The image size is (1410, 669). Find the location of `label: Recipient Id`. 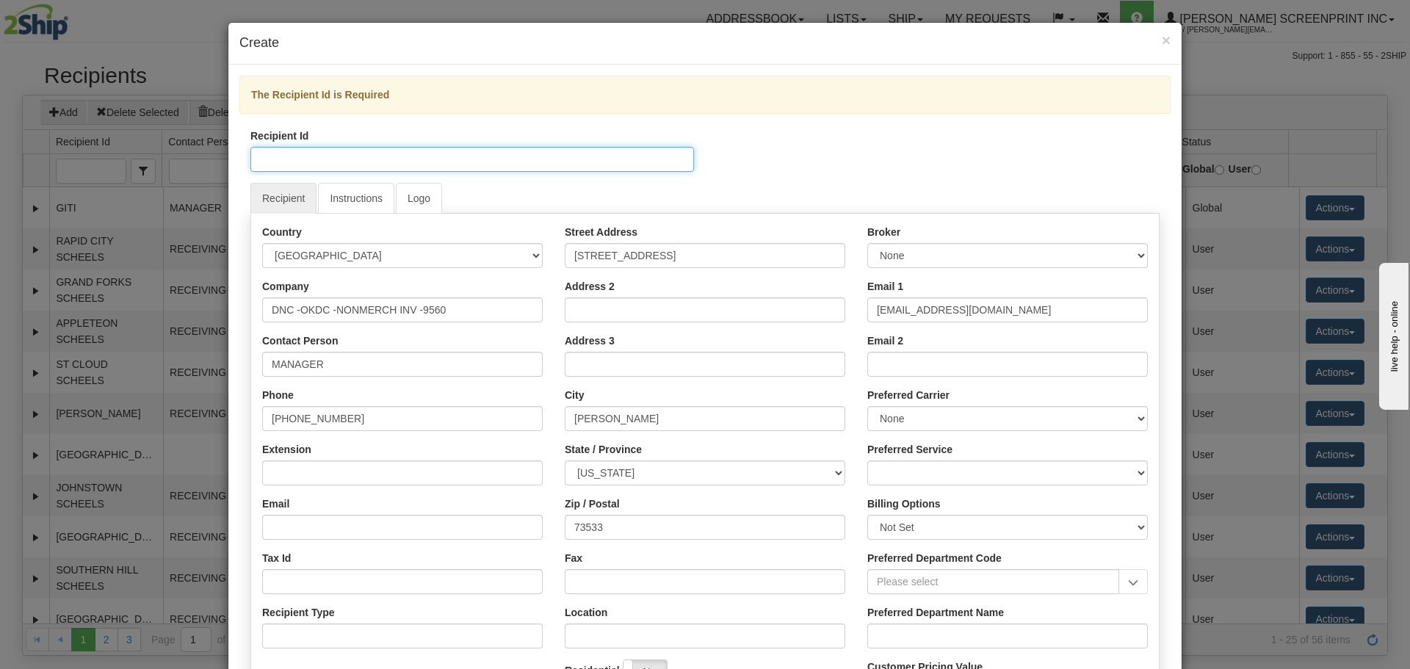

label: Recipient Id is located at coordinates (279, 136).